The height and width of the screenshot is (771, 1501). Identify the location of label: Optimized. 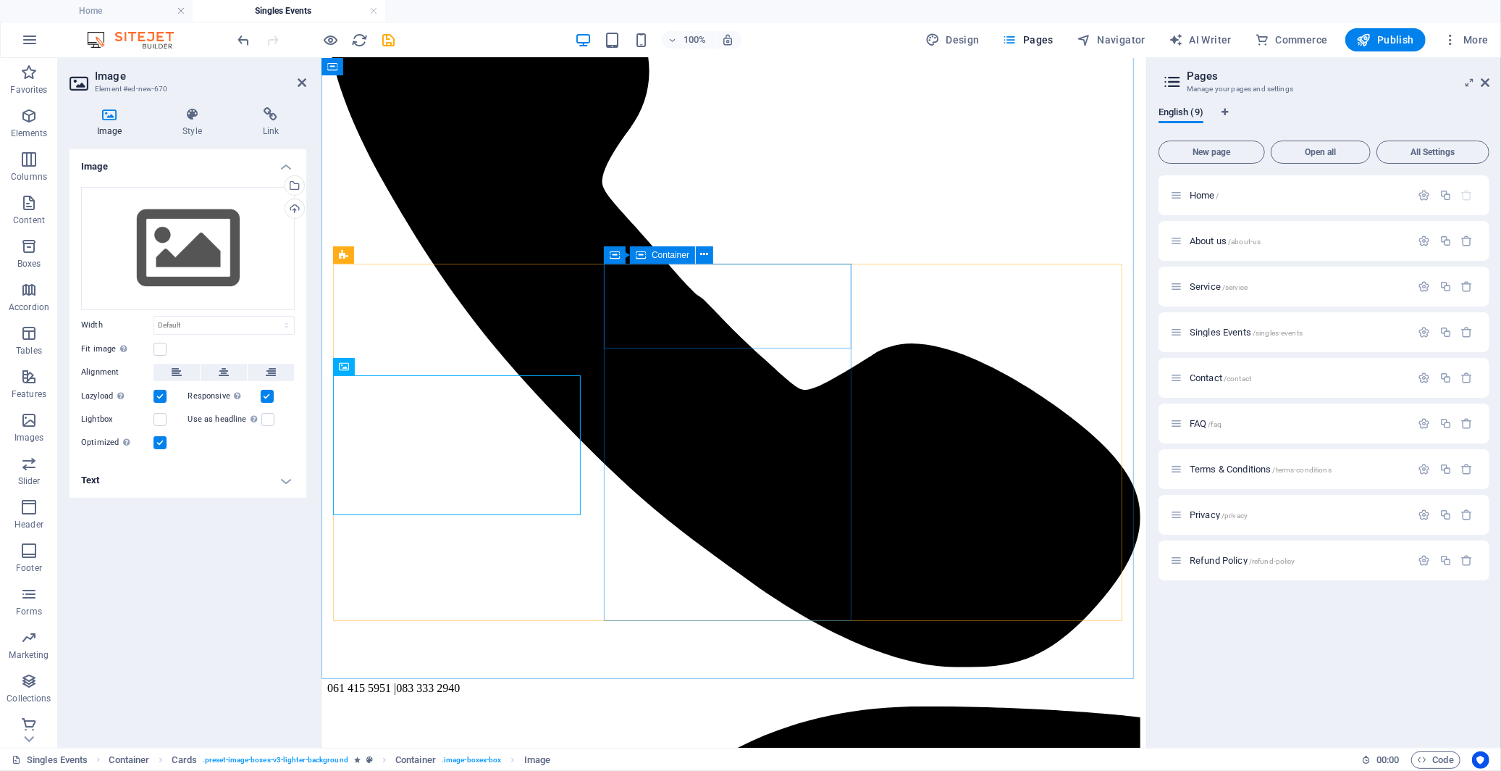
(117, 443).